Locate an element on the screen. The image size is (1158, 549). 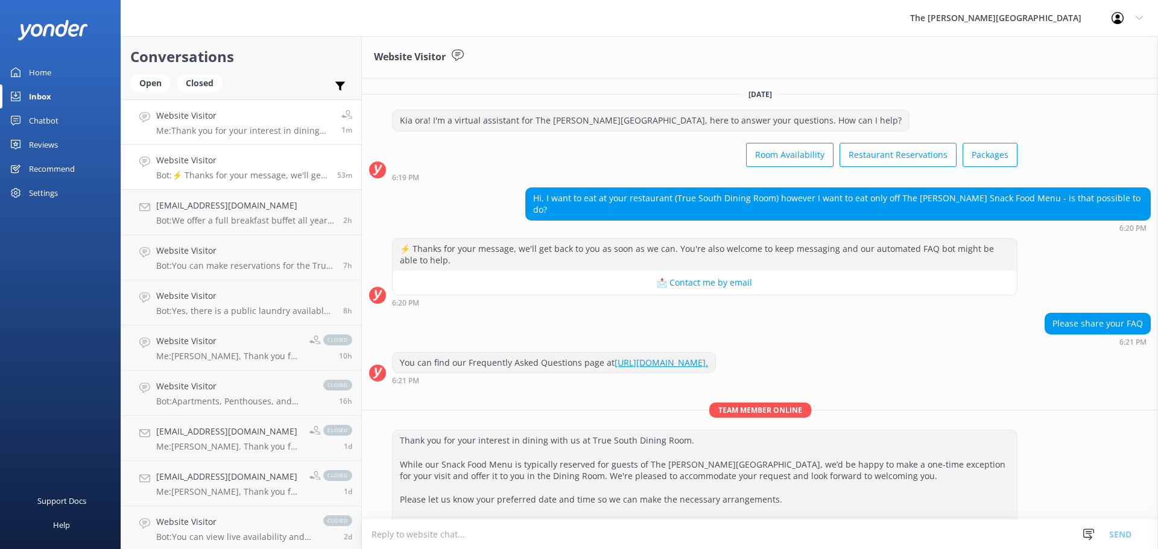
strong: 6:19 PM is located at coordinates (405, 178).